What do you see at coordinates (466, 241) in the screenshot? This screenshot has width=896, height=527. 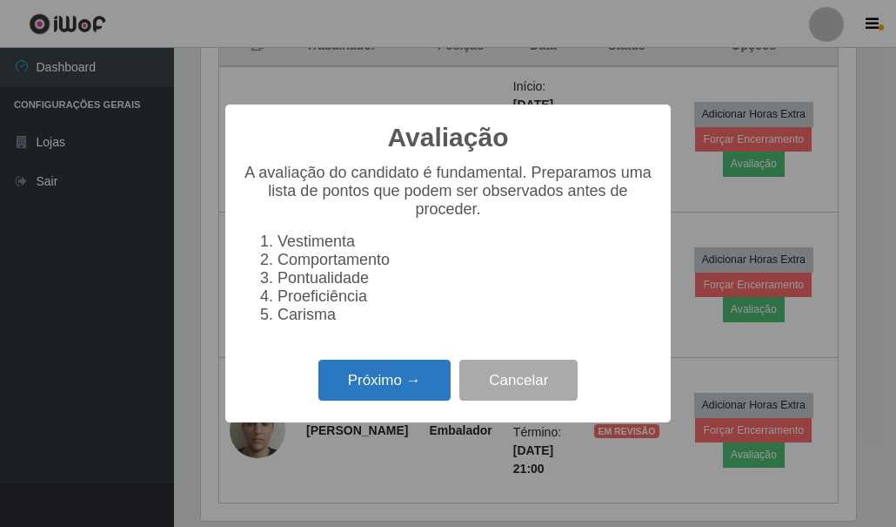 I see `li: Vestimenta` at bounding box center [466, 241].